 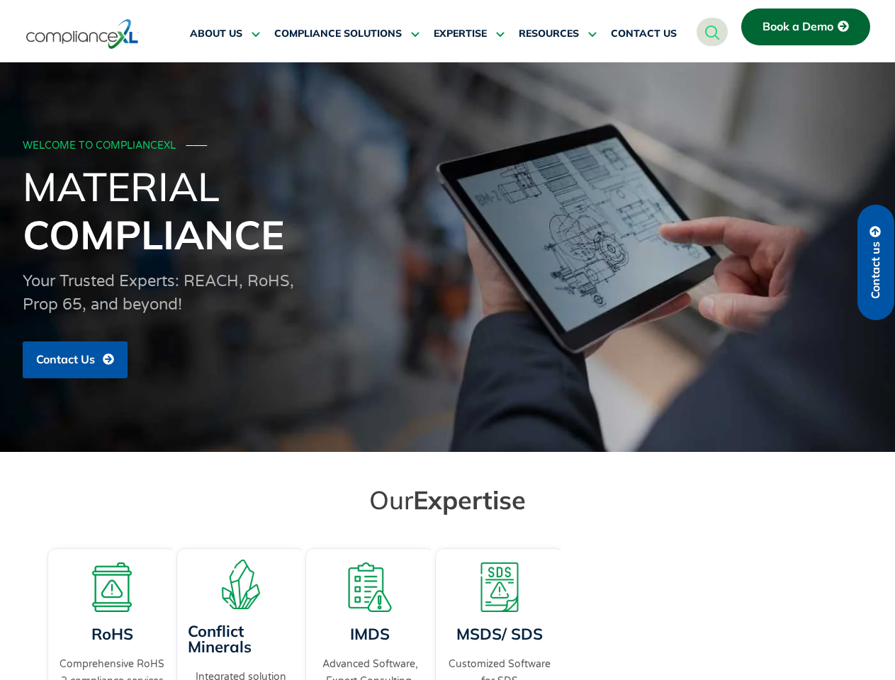 What do you see at coordinates (448, 500) in the screenshot?
I see `h2: Our` at bounding box center [448, 500].